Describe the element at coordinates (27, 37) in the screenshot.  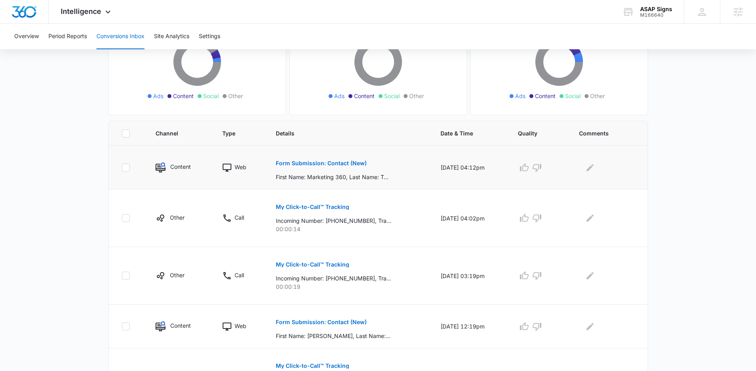
I see `button: Overview` at that location.